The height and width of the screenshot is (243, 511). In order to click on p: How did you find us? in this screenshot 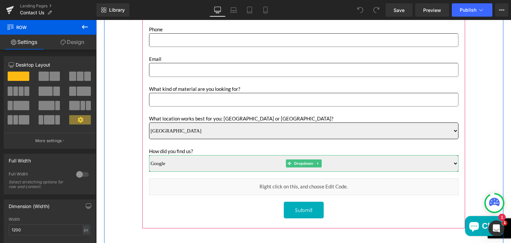, I will do `click(207, 131)`.